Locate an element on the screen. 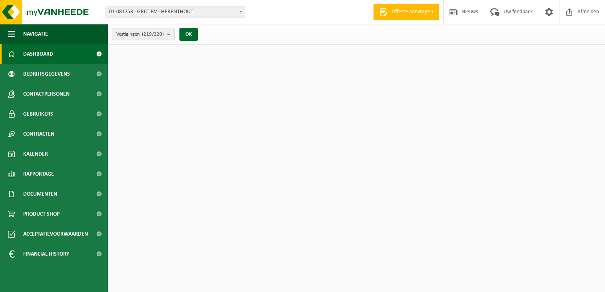 The width and height of the screenshot is (605, 292). span: Product Shop is located at coordinates (41, 214).